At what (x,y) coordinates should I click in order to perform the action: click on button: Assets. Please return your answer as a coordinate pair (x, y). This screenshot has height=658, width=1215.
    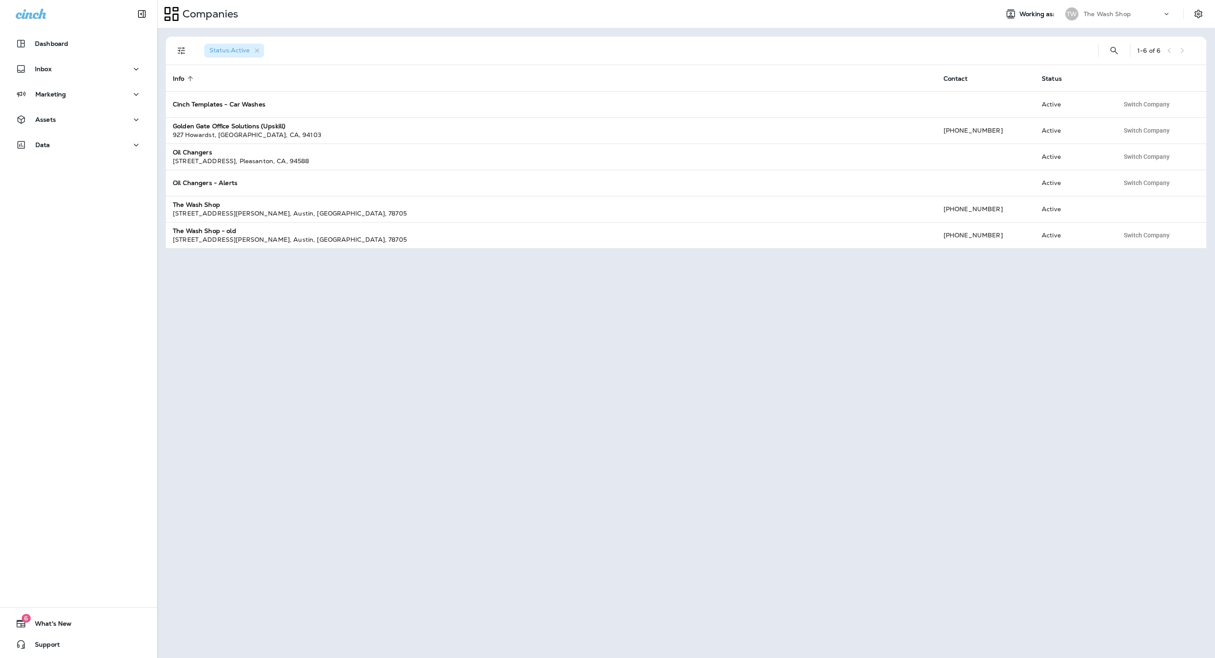
    Looking at the image, I should click on (79, 120).